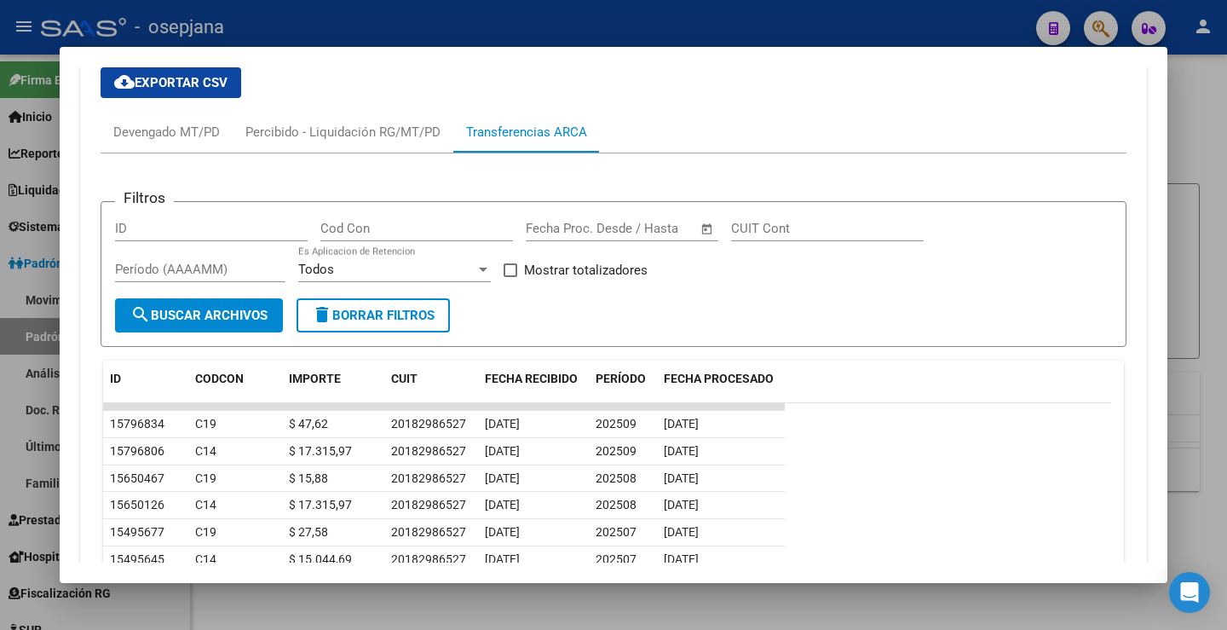  Describe the element at coordinates (322, 315) in the screenshot. I see `mat-icon: delete` at that location.